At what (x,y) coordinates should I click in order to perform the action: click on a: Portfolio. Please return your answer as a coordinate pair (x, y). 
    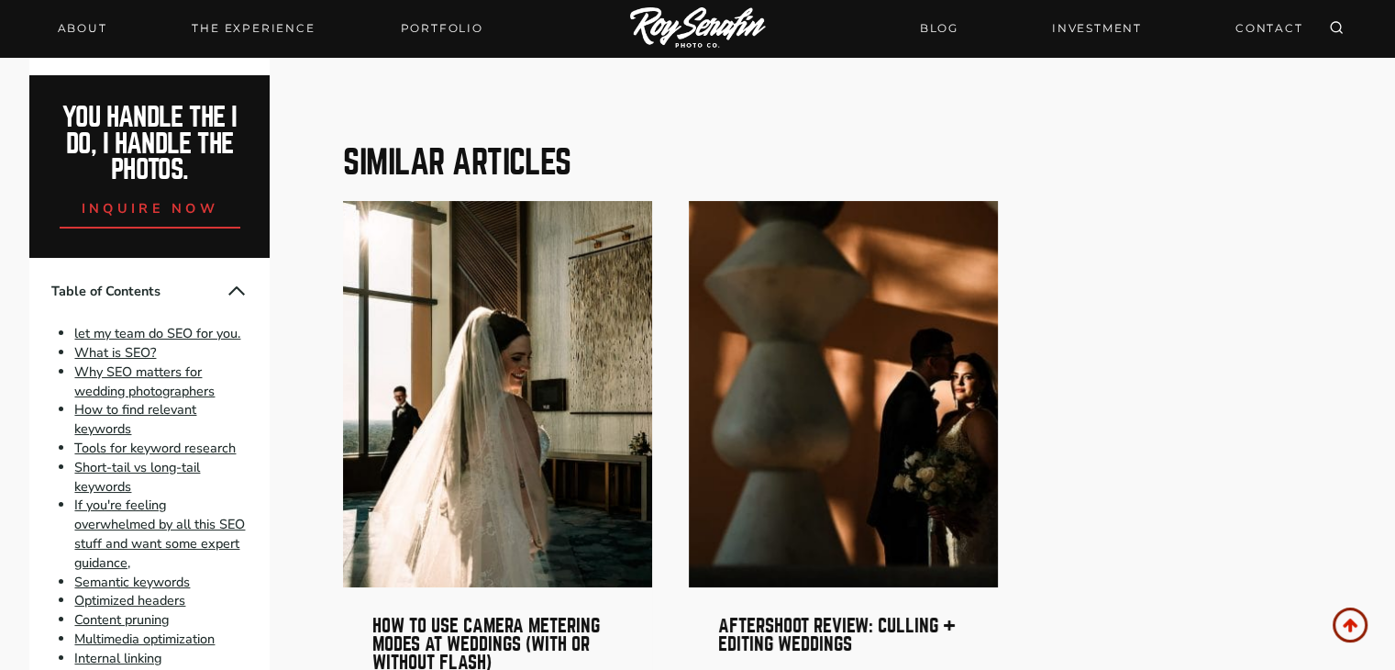
    Looking at the image, I should click on (441, 28).